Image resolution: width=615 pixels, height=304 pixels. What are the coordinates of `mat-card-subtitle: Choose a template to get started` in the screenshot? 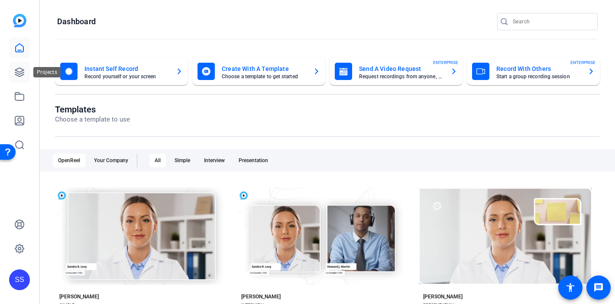 It's located at (264, 77).